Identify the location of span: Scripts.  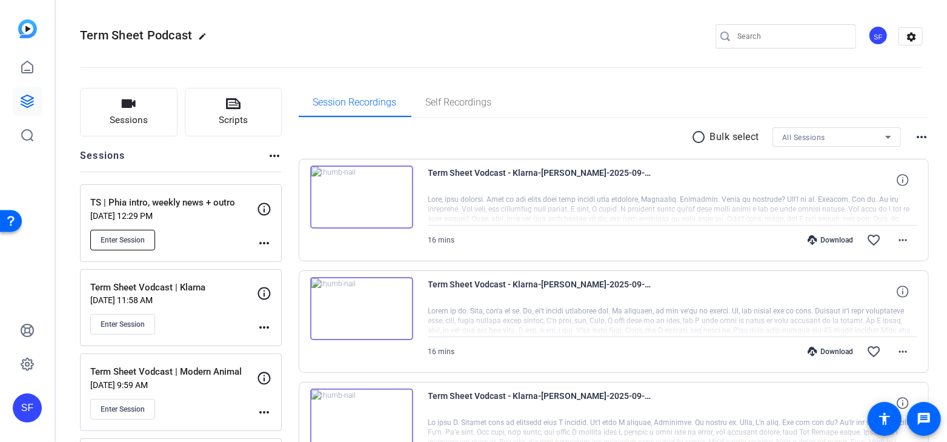
(233, 120).